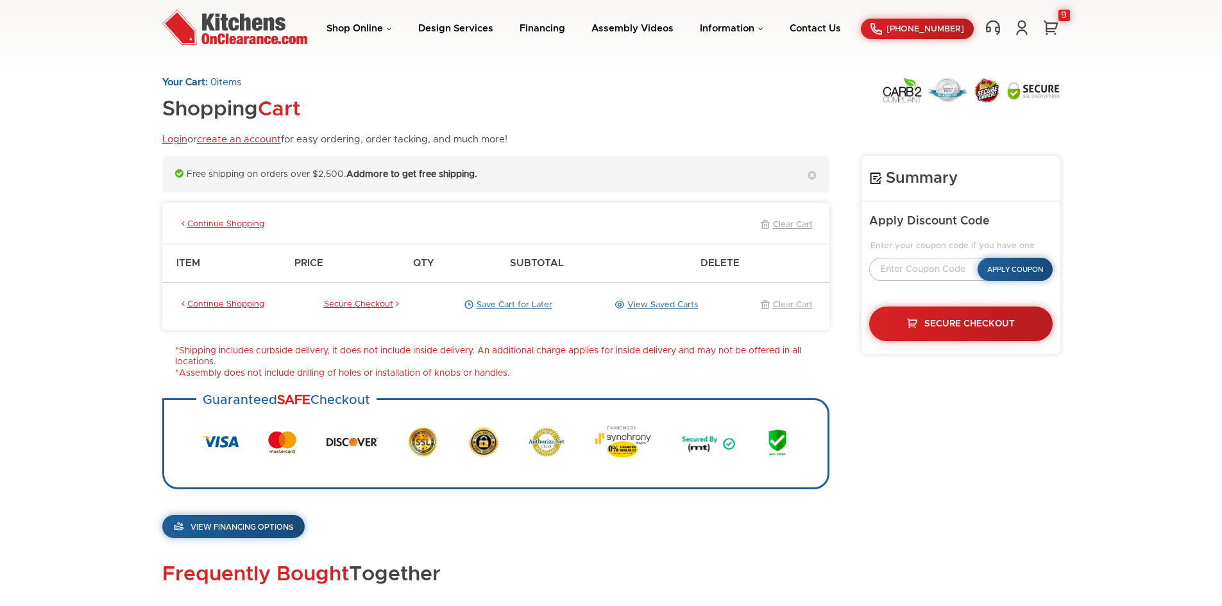 This screenshot has width=1222, height=606. Describe the element at coordinates (1064, 15) in the screenshot. I see `div: 9` at that location.